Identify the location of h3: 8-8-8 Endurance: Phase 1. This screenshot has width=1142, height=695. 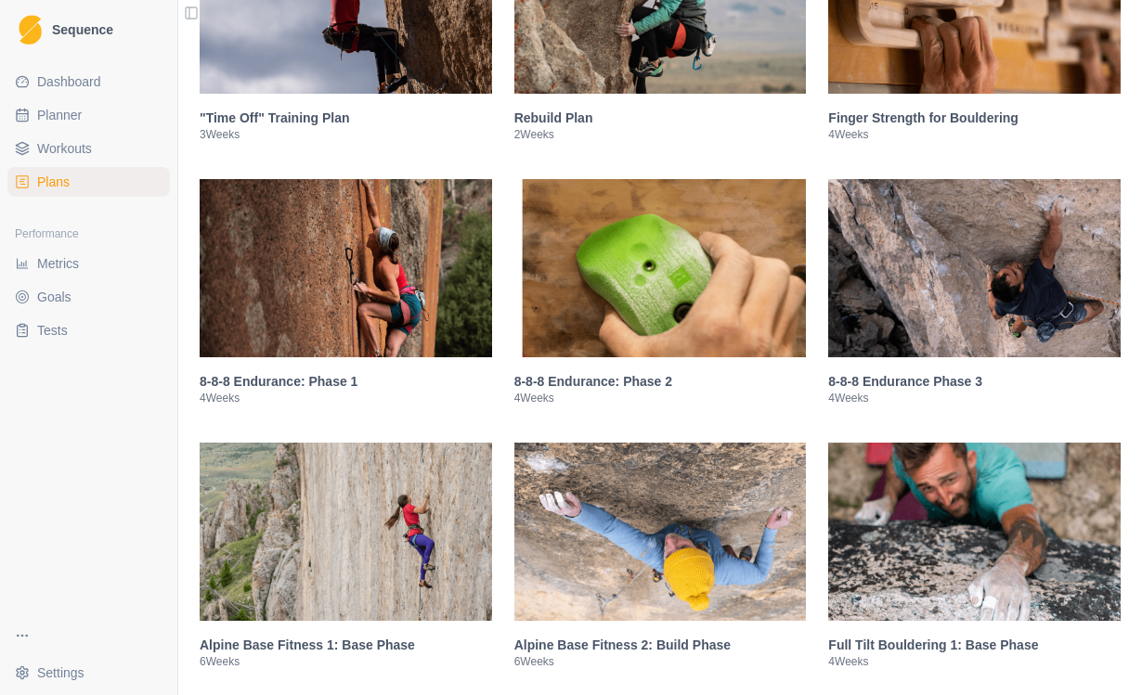
(345, 382).